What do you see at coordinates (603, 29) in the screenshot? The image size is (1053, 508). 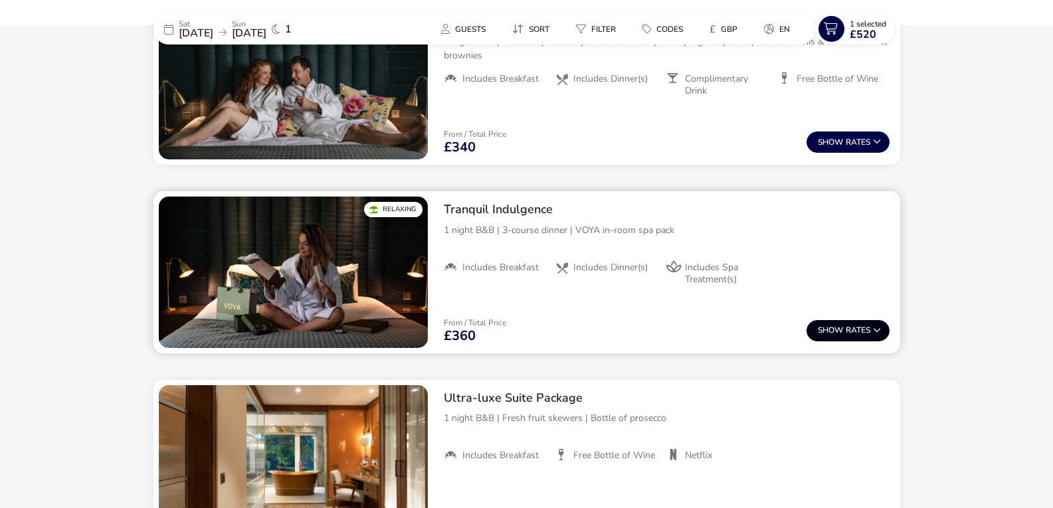 I see `span: Filter` at bounding box center [603, 29].